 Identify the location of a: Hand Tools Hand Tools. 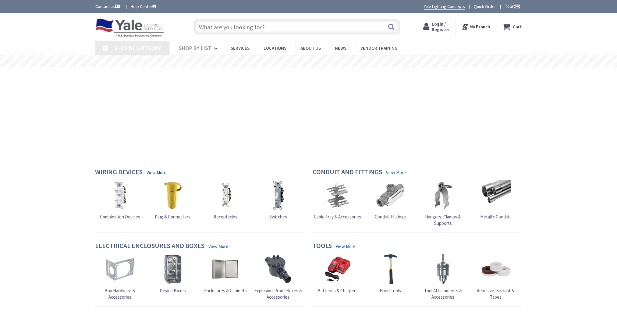
(391, 274).